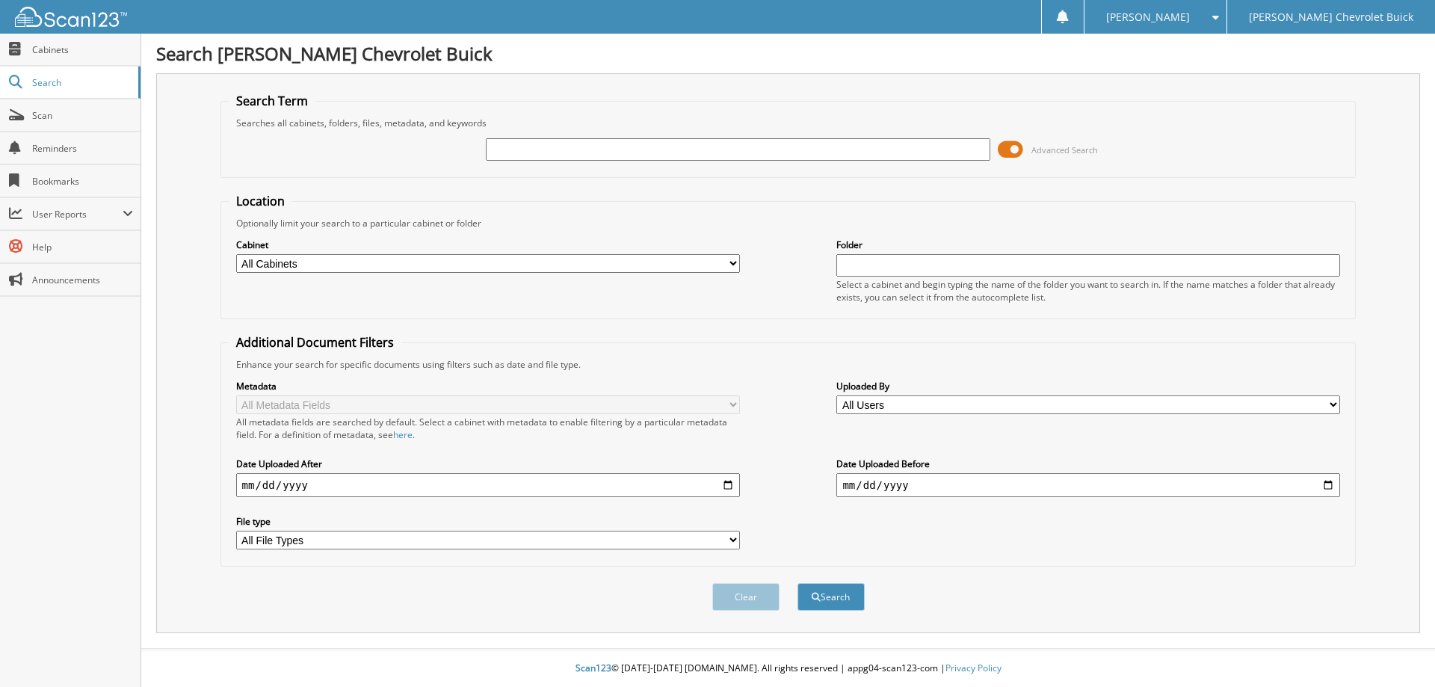 The width and height of the screenshot is (1435, 687). Describe the element at coordinates (1088, 485) in the screenshot. I see `input: end` at that location.